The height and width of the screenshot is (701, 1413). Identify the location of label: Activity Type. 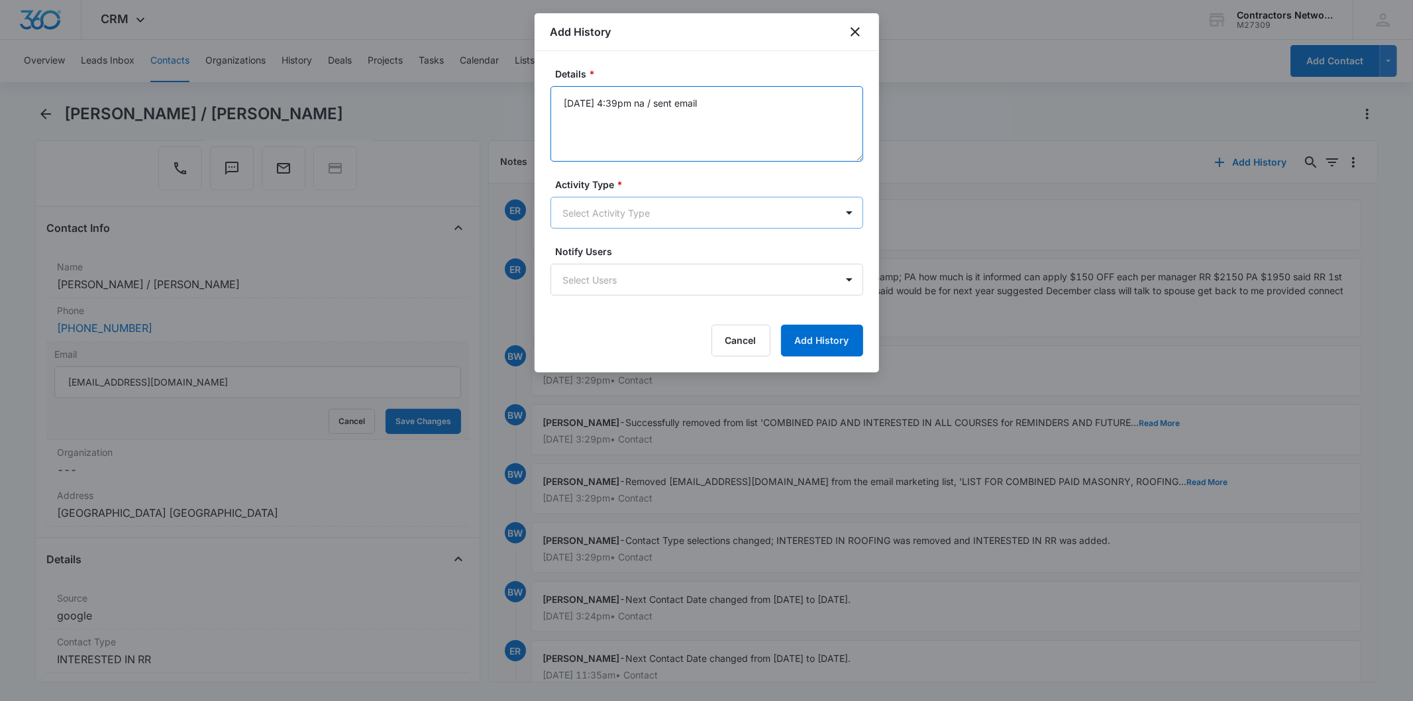
(712, 184).